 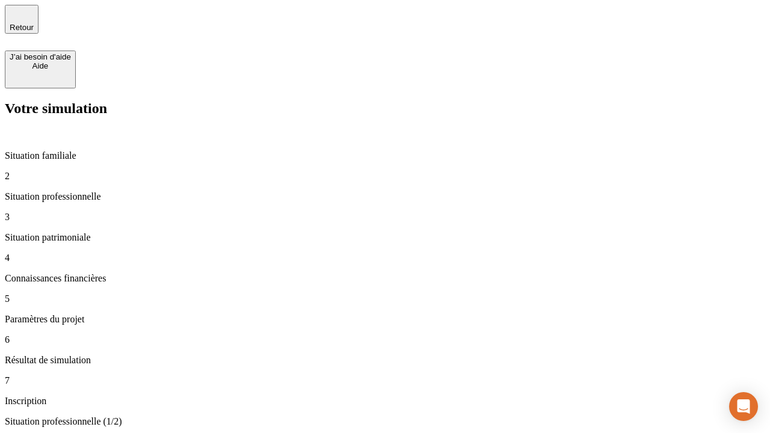 What do you see at coordinates (40, 66) in the screenshot?
I see `div: Aide` at bounding box center [40, 66].